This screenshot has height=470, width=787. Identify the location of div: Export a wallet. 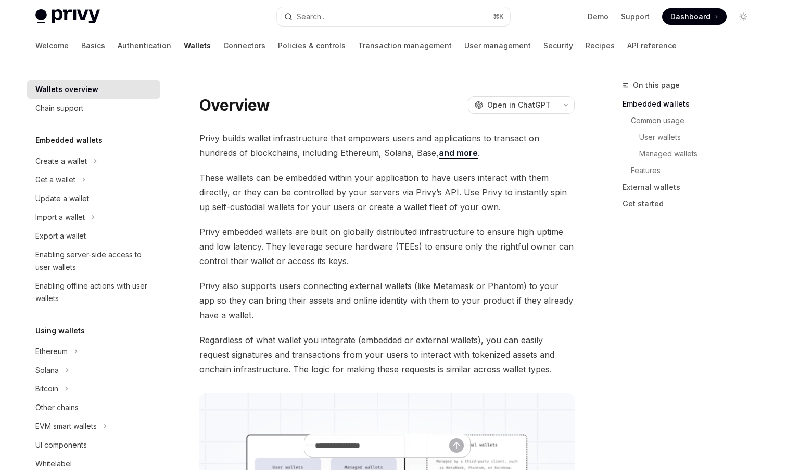
(60, 236).